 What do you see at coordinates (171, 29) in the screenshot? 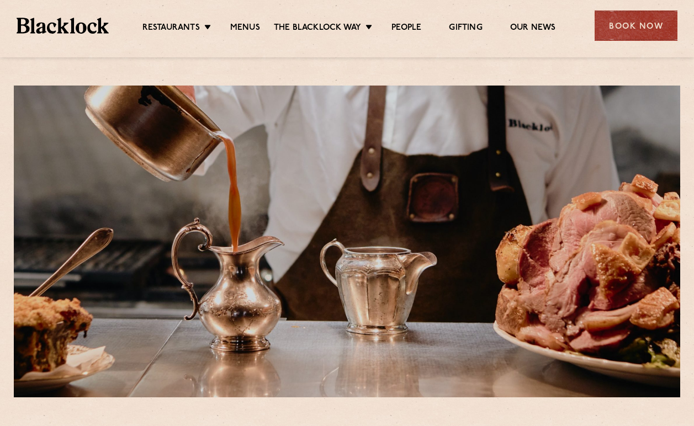
I see `a: Restaurants` at bounding box center [171, 29].